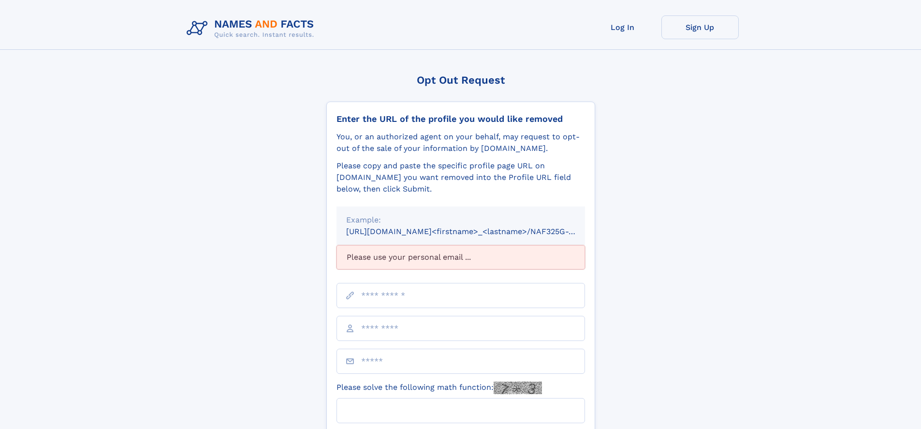 The height and width of the screenshot is (429, 921). Describe the element at coordinates (461, 257) in the screenshot. I see `div: Please use your personal email ...` at that location.